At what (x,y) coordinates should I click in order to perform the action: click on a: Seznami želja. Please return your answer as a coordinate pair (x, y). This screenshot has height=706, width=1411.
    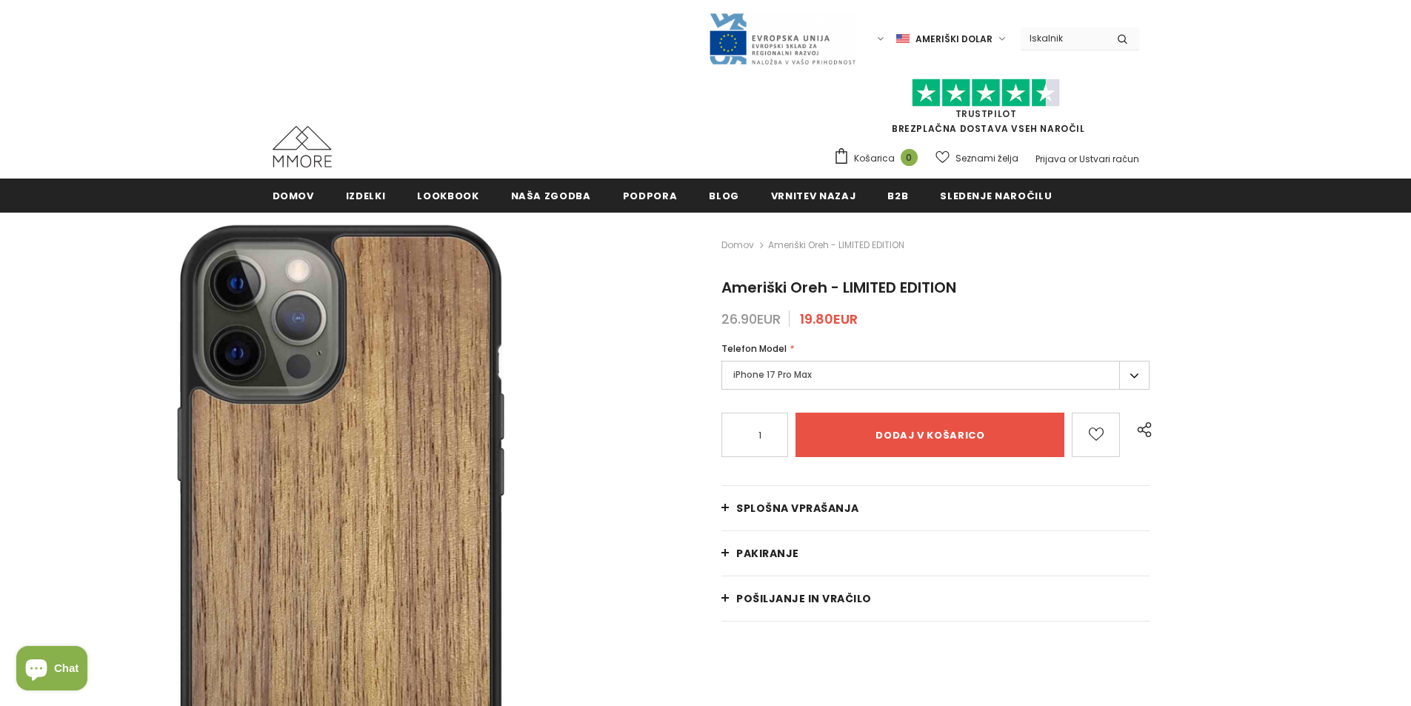
    Looking at the image, I should click on (977, 158).